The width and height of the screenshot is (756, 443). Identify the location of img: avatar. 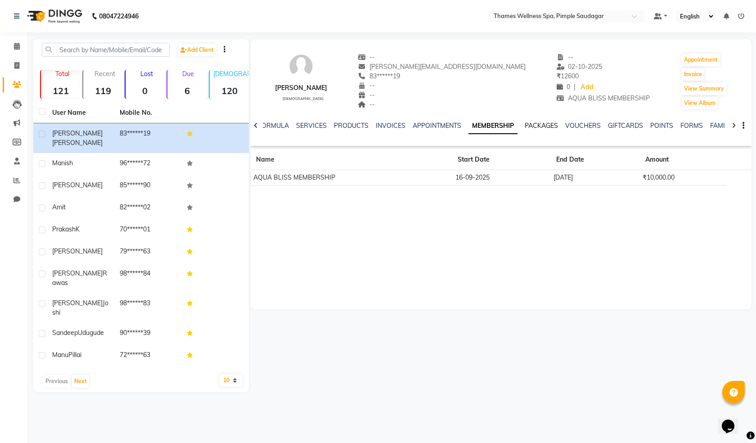
(301, 66).